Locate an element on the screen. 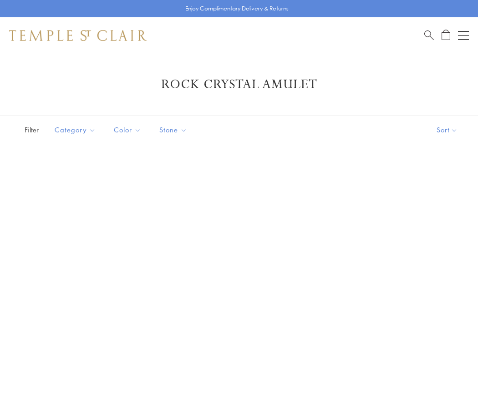  button: Category is located at coordinates (75, 130).